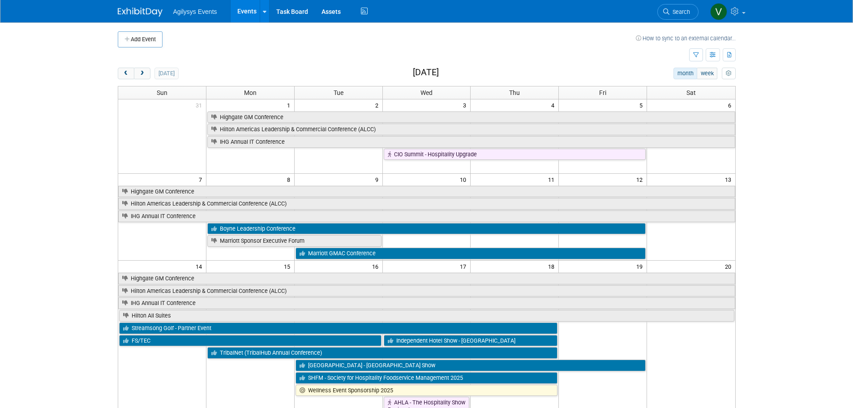  Describe the element at coordinates (250, 341) in the screenshot. I see `a: FS/TEC` at that location.